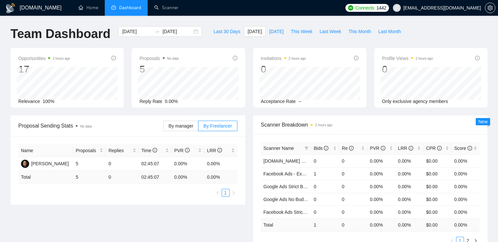  What do you see at coordinates (292, 212) in the screenshot?
I see `a: Facebook Ads Strict Budget` at bounding box center [292, 212].